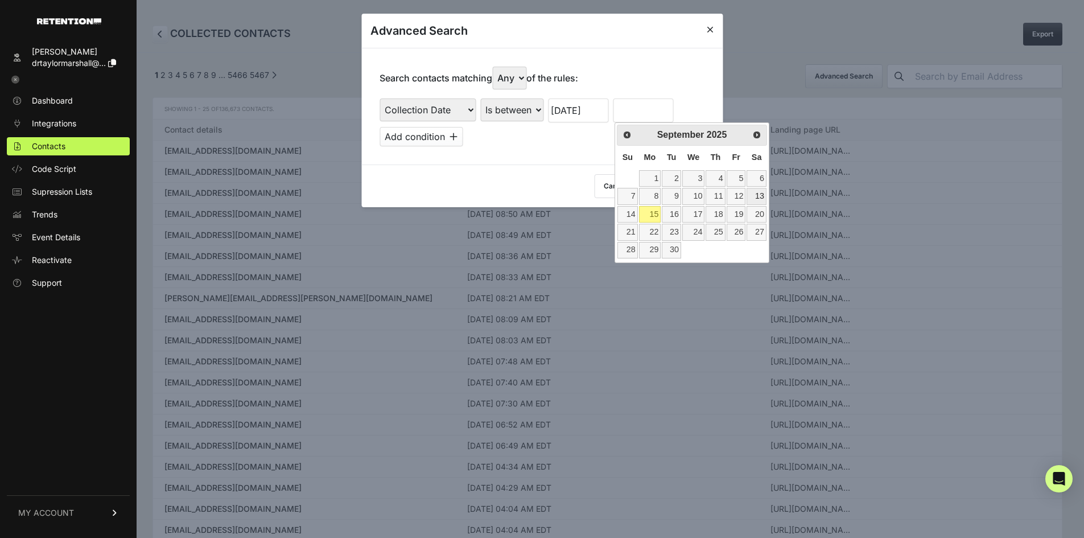 The width and height of the screenshot is (1084, 538). Describe the element at coordinates (615, 186) in the screenshot. I see `button: Cancel` at that location.